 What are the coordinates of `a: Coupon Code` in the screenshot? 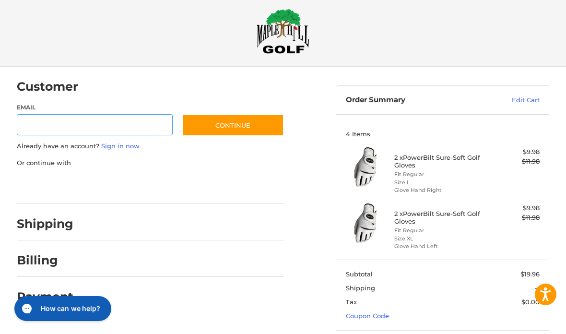 It's located at (367, 316).